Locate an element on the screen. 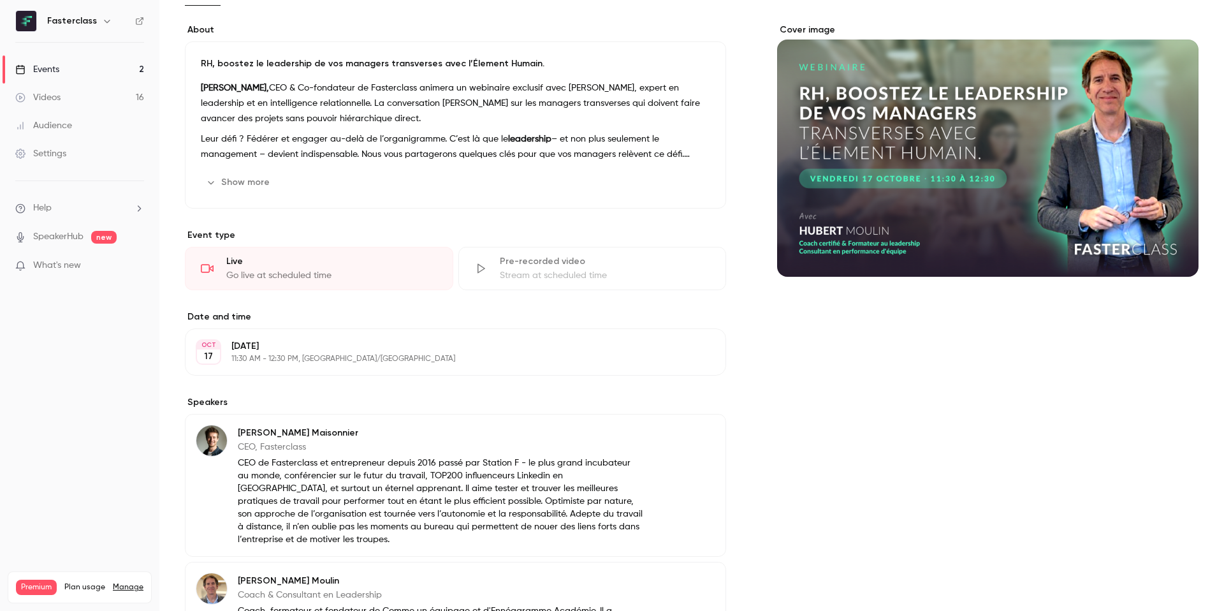 The height and width of the screenshot is (611, 1224). button: Show more is located at coordinates (239, 182).